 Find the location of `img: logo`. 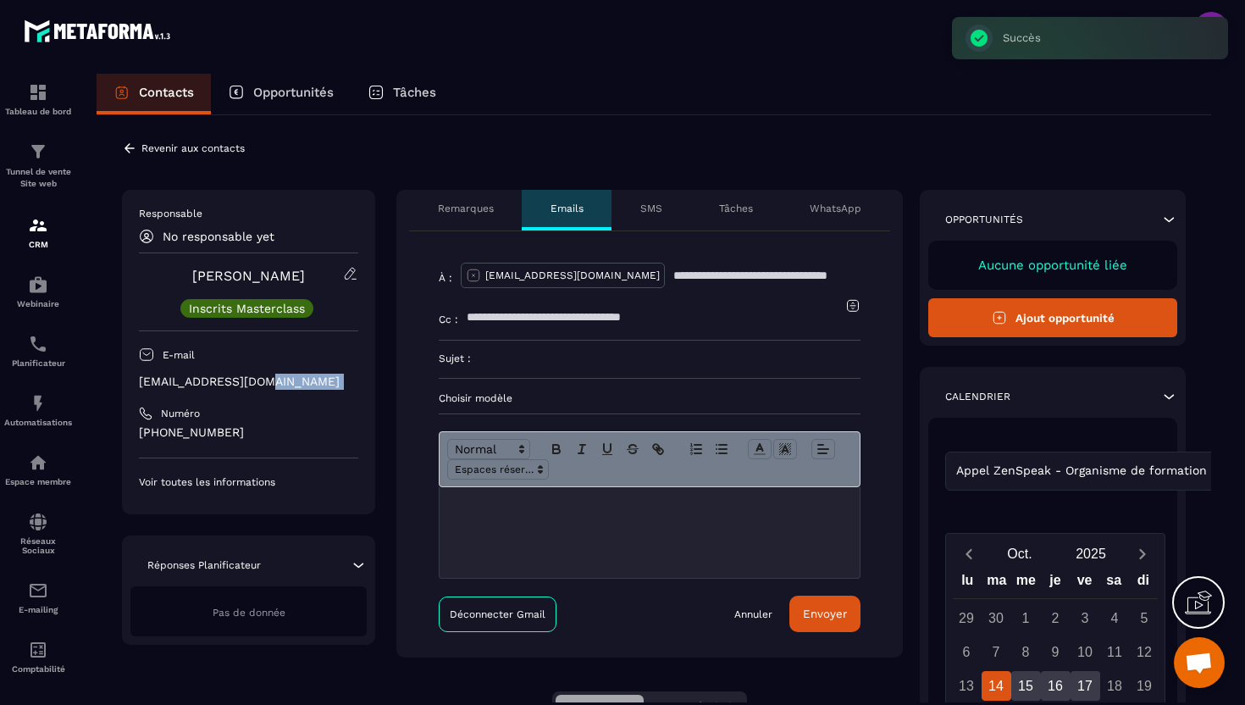

img: logo is located at coordinates (100, 30).